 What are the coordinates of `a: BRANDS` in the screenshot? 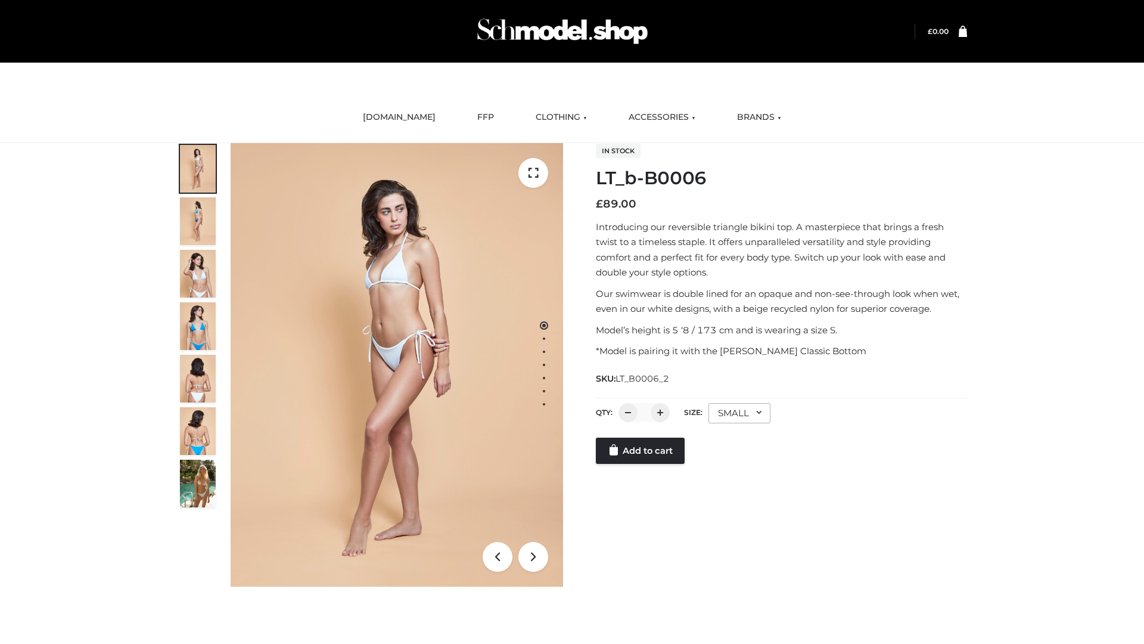 It's located at (759, 117).